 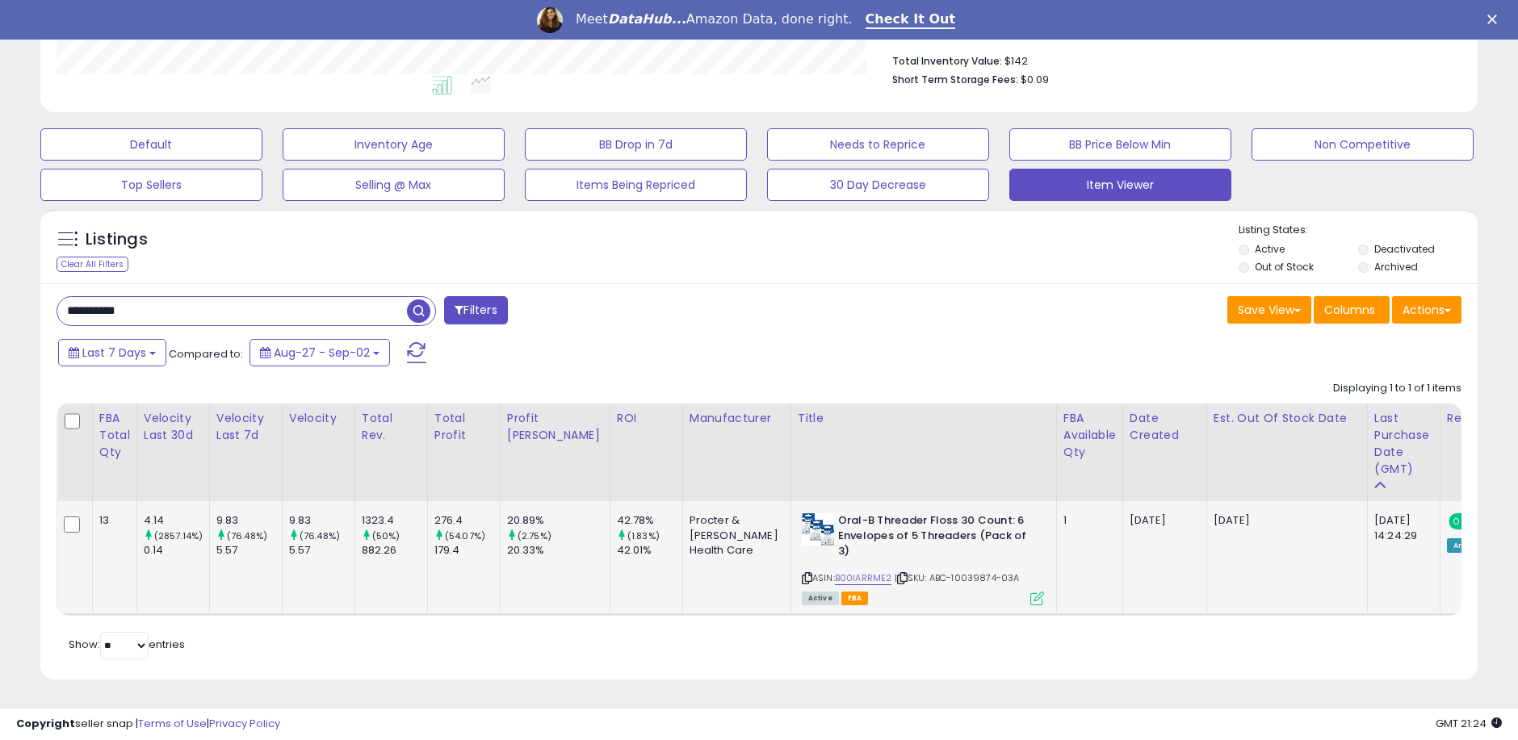 I want to click on small: (50%), so click(x=386, y=536).